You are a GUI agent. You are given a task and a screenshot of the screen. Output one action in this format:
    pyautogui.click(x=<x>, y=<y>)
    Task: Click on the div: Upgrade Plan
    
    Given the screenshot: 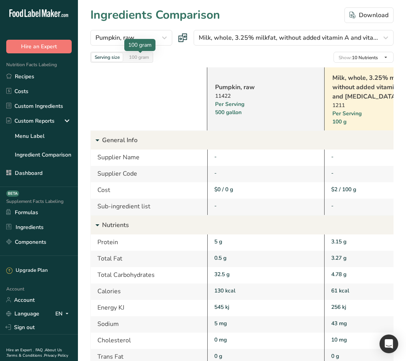 What is the action you would take?
    pyautogui.click(x=27, y=271)
    